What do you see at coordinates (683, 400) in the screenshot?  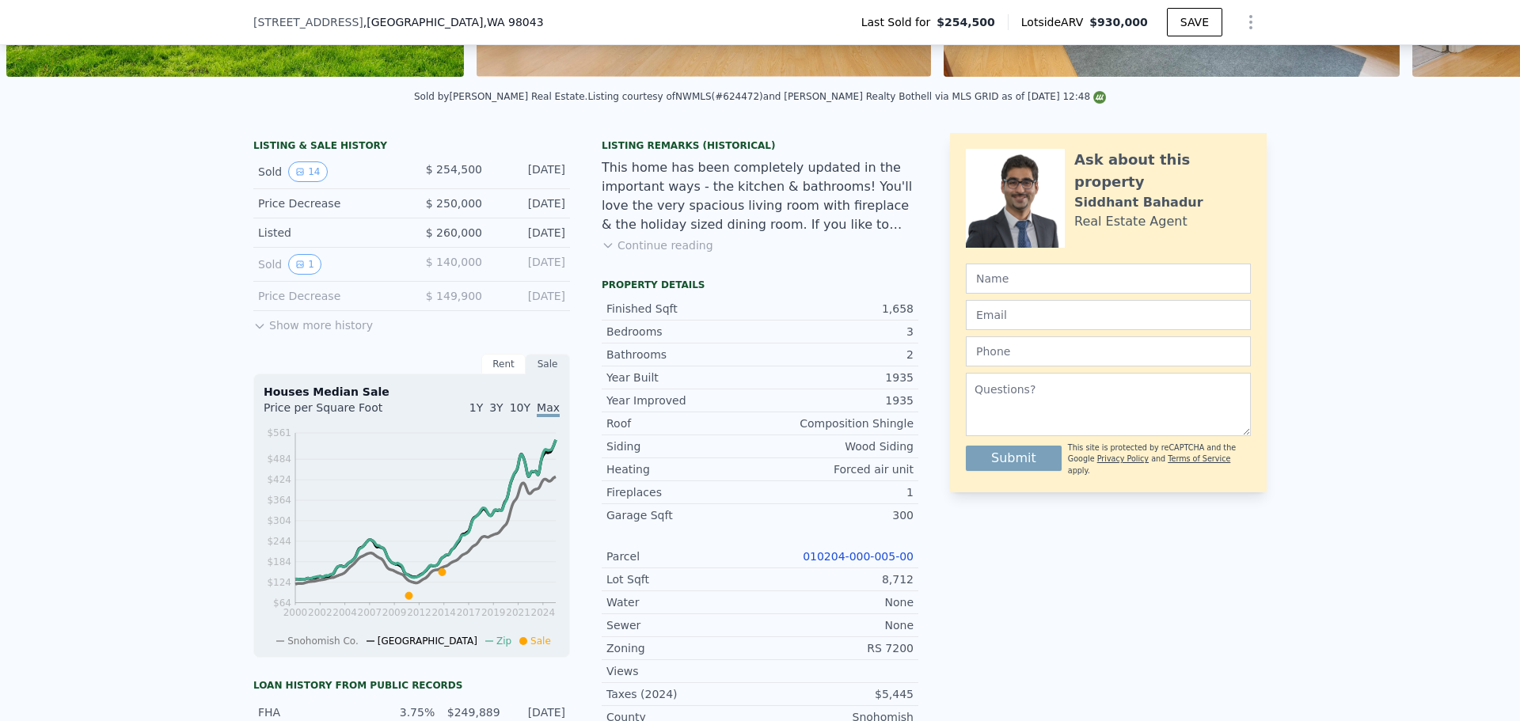 I see `div: Year Improved` at bounding box center [683, 400].